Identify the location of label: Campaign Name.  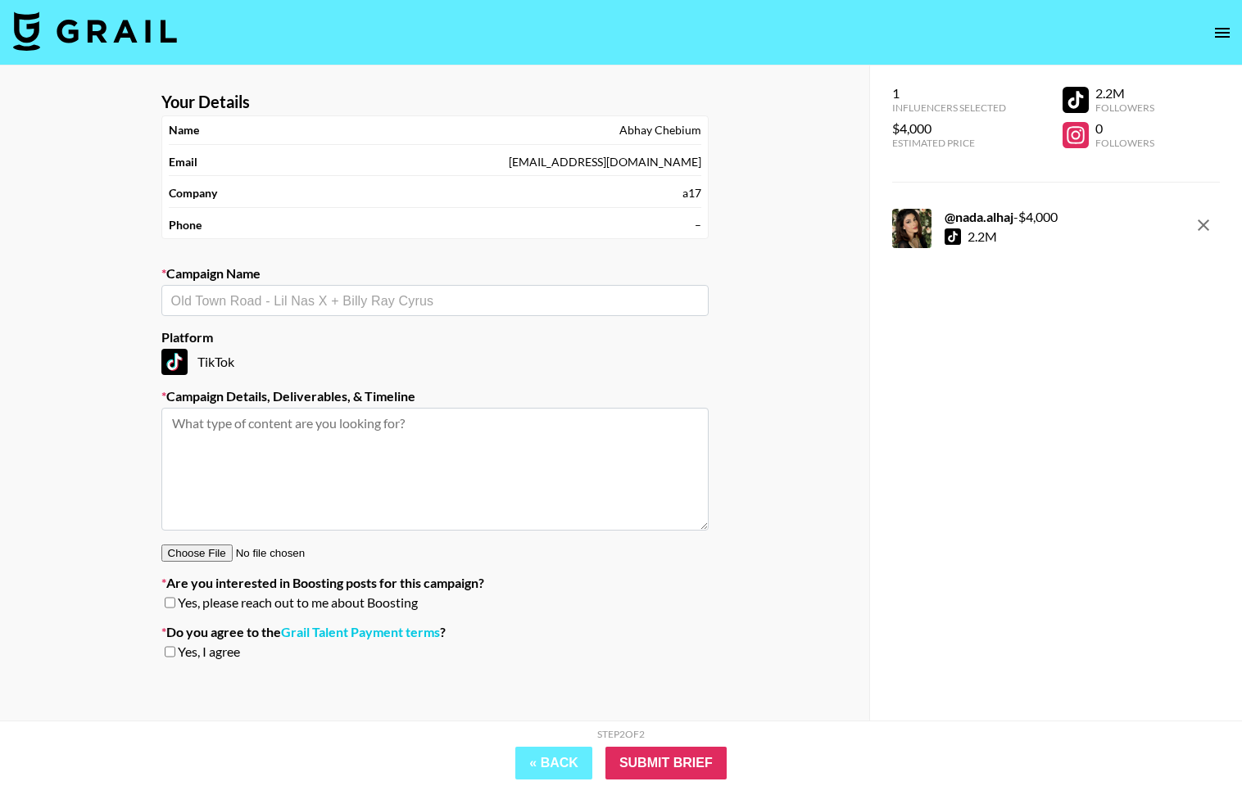
(435, 274).